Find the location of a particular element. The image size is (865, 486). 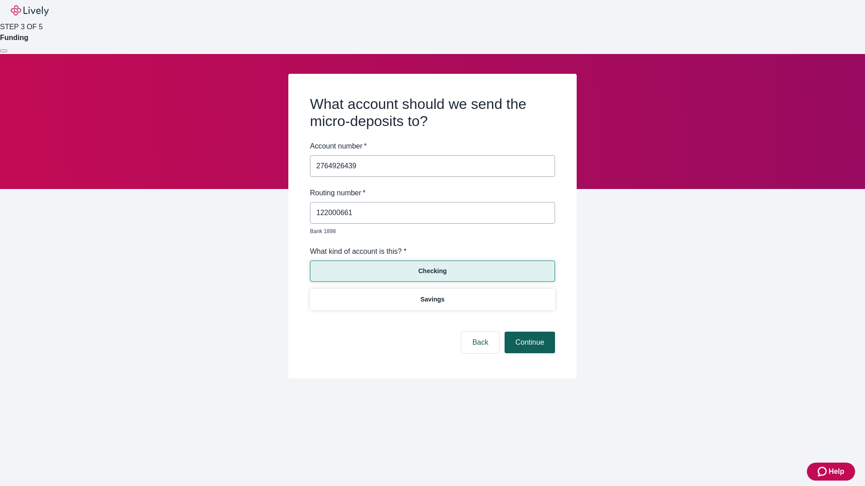

span: Help is located at coordinates (836, 472).